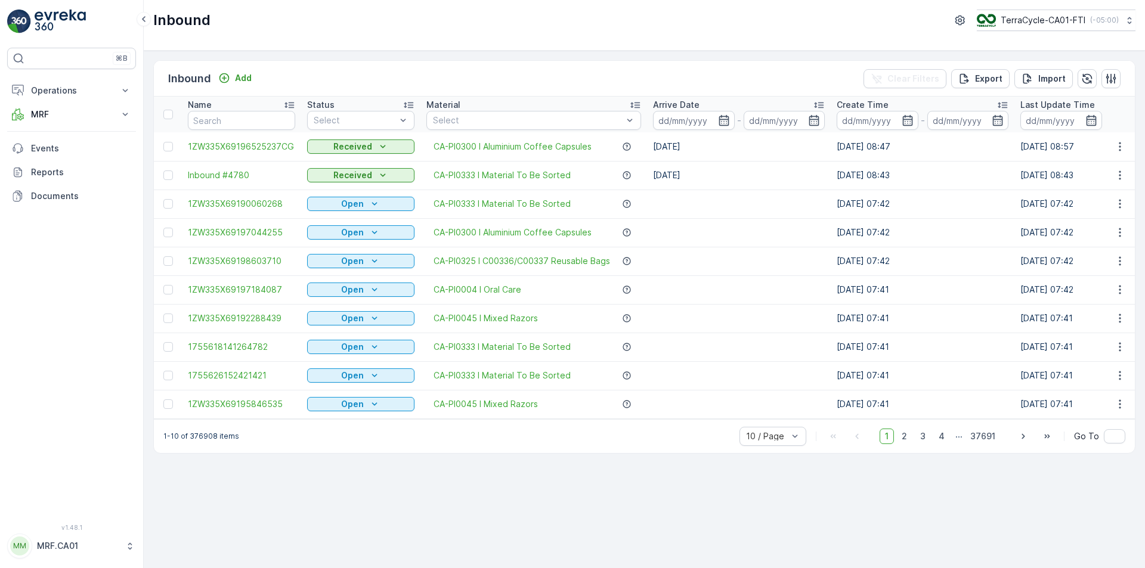 Image resolution: width=1145 pixels, height=568 pixels. I want to click on img: logo_light-DOdMpM7g.png, so click(60, 21).